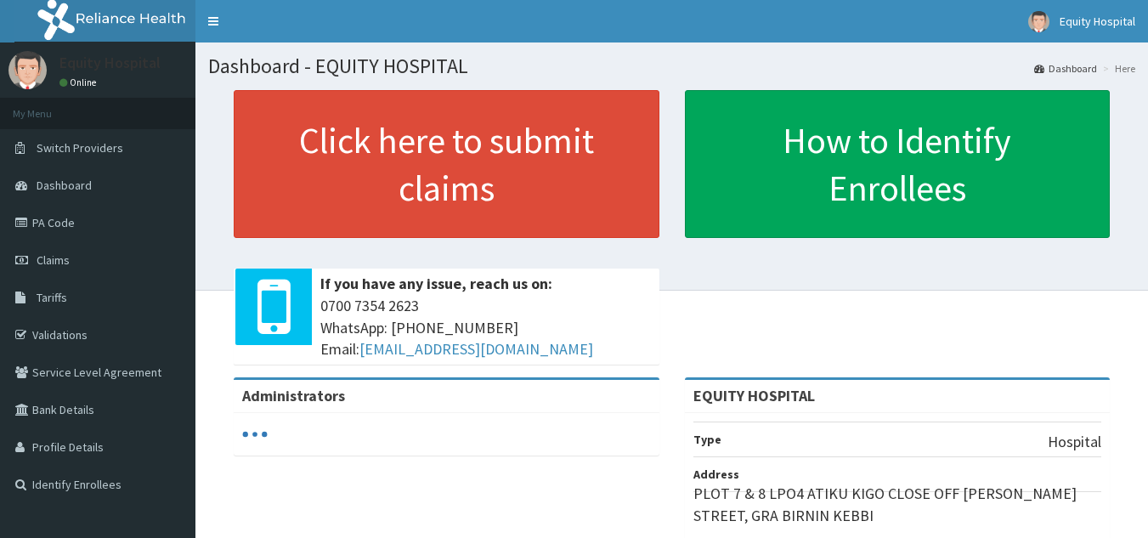  Describe the element at coordinates (53, 260) in the screenshot. I see `span: Claims` at that location.